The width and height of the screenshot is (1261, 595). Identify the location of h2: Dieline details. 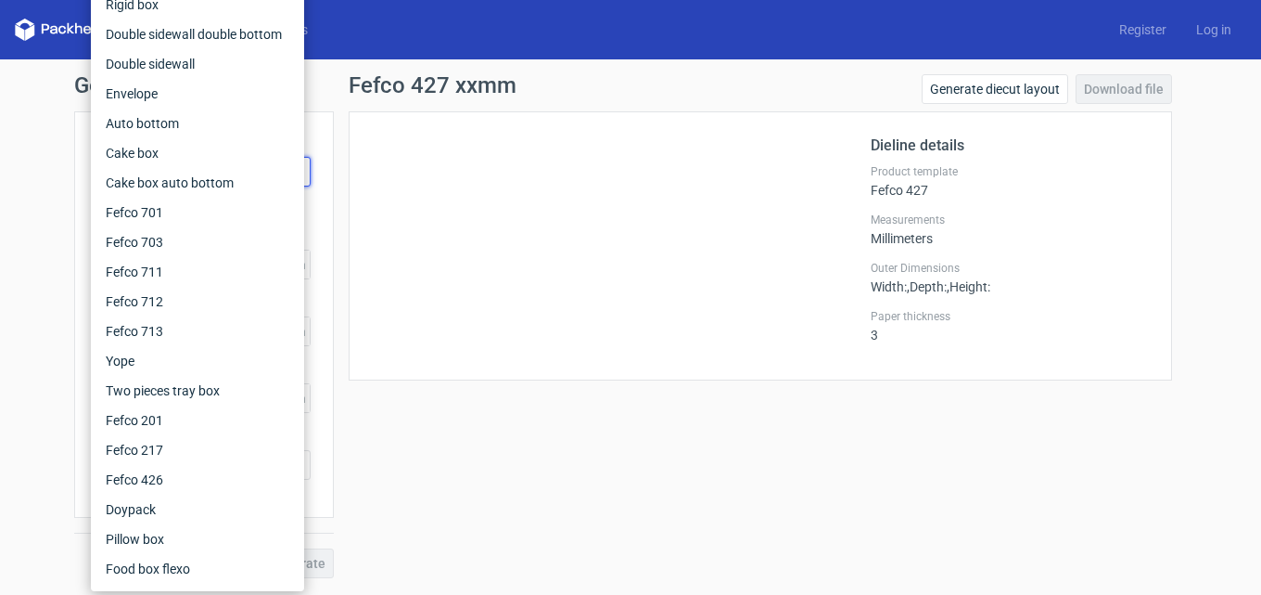
(1010, 146).